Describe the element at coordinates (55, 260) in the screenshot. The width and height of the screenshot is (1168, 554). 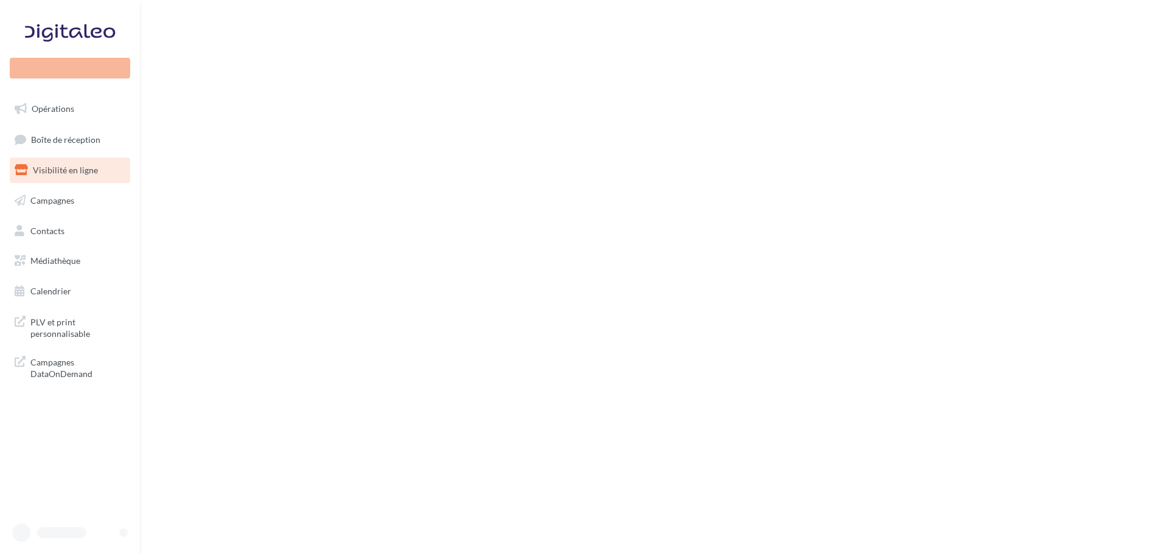
I see `span: Médiathèque` at that location.